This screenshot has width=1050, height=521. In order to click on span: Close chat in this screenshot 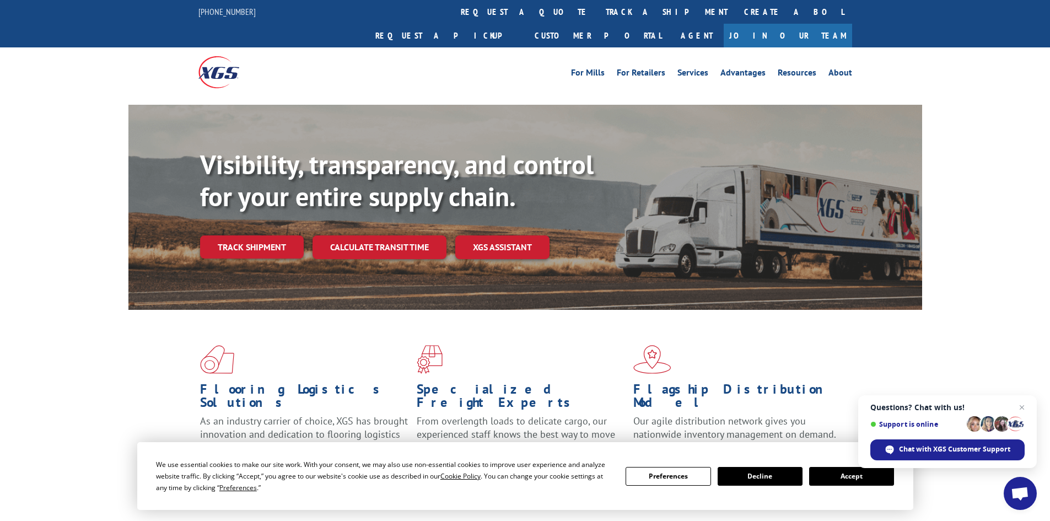, I will do `click(1022, 407)`.